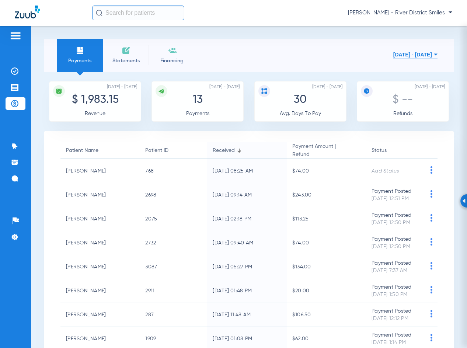 This screenshot has height=348, width=467. I want to click on td: 2911, so click(173, 291).